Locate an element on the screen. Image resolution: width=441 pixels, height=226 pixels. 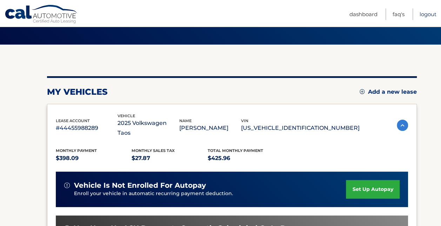
p: 2025 Volkswagen Taos is located at coordinates (148, 128).